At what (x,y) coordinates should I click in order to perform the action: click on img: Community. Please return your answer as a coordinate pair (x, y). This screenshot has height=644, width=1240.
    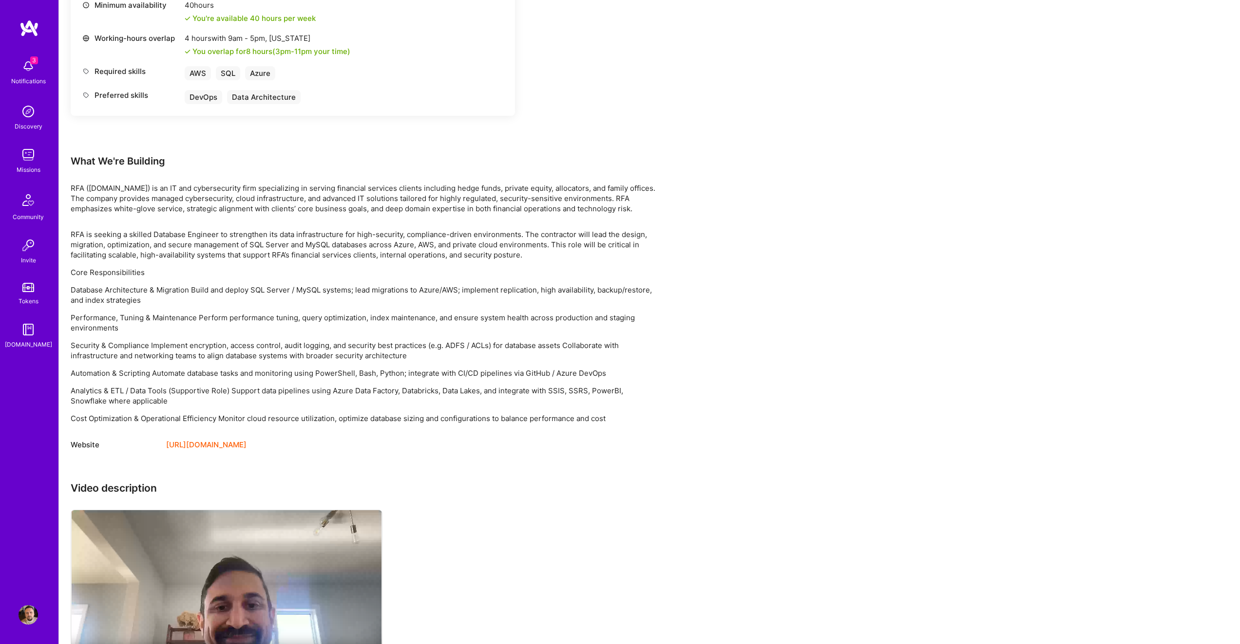
    Looking at the image, I should click on (28, 200).